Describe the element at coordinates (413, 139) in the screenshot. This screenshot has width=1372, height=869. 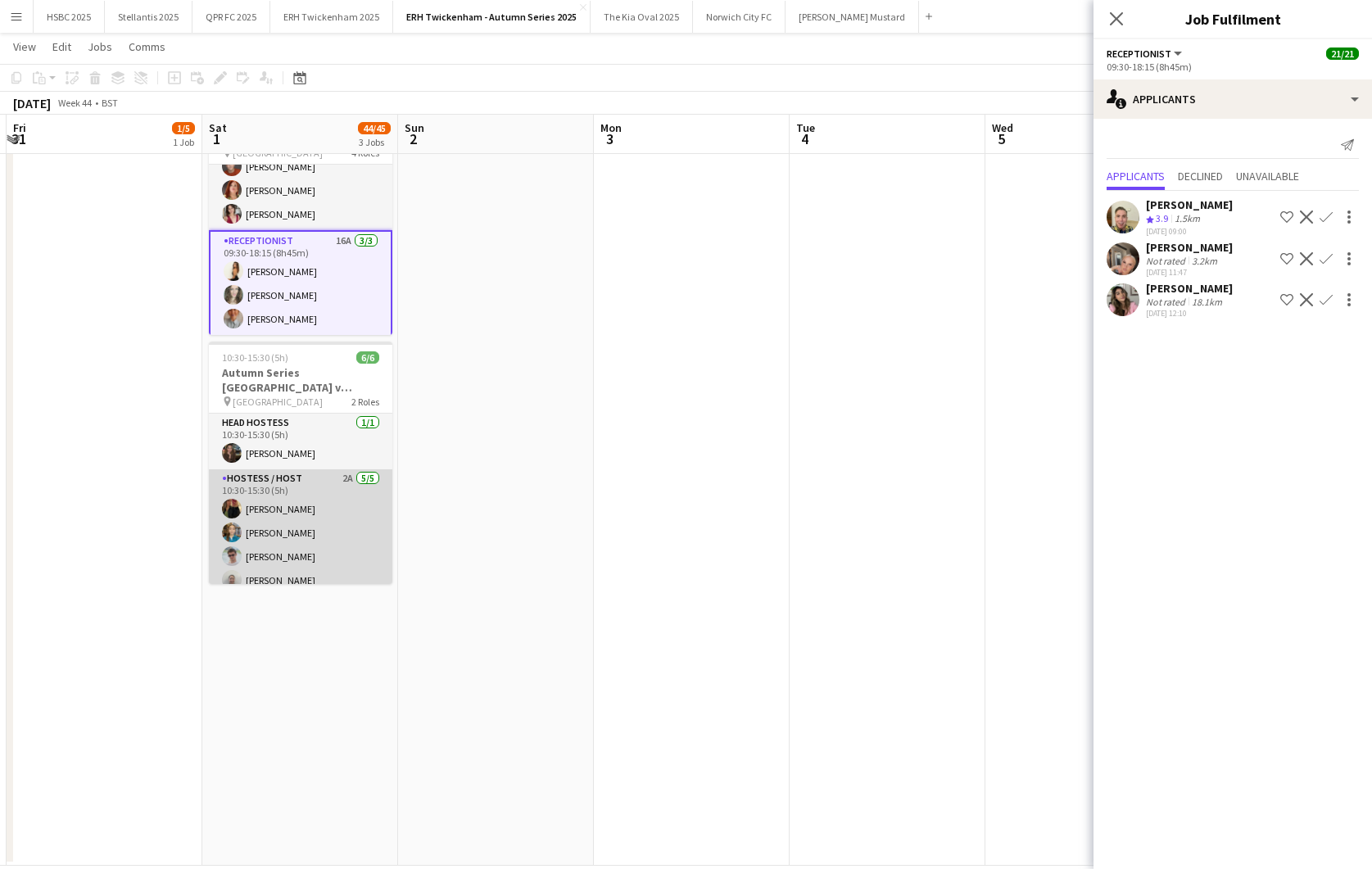
I see `span: 2` at that location.